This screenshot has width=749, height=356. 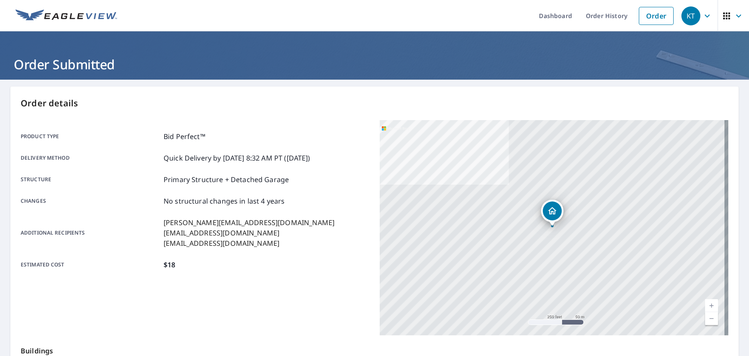 I want to click on p: $18, so click(x=169, y=265).